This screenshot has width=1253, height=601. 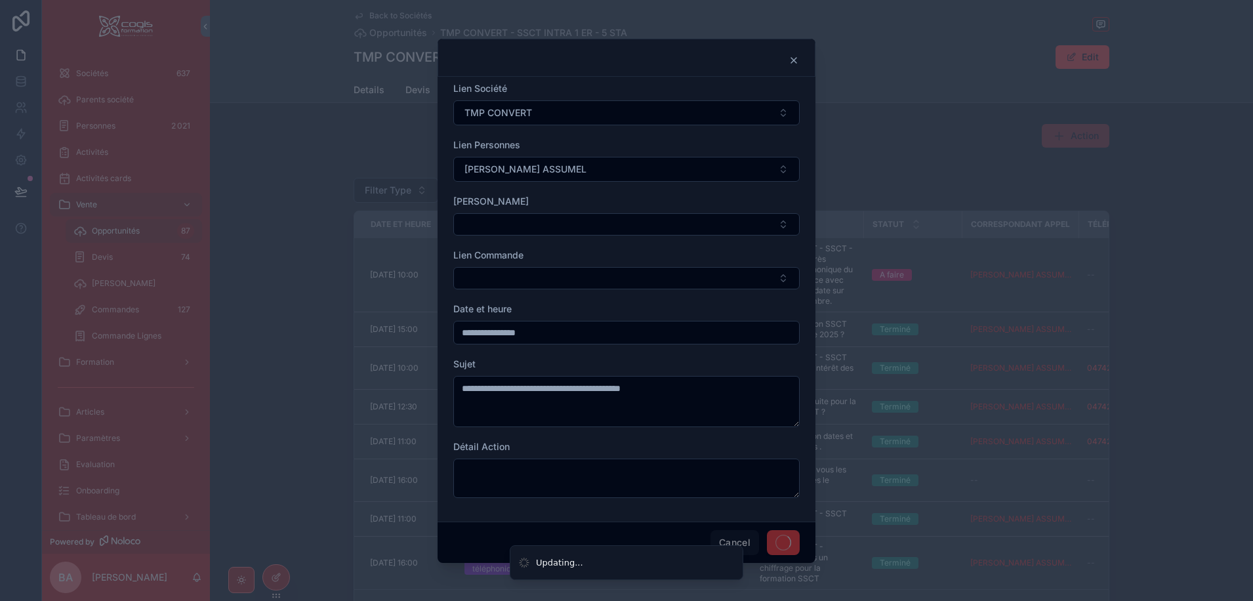 I want to click on div: Updating..., so click(x=560, y=563).